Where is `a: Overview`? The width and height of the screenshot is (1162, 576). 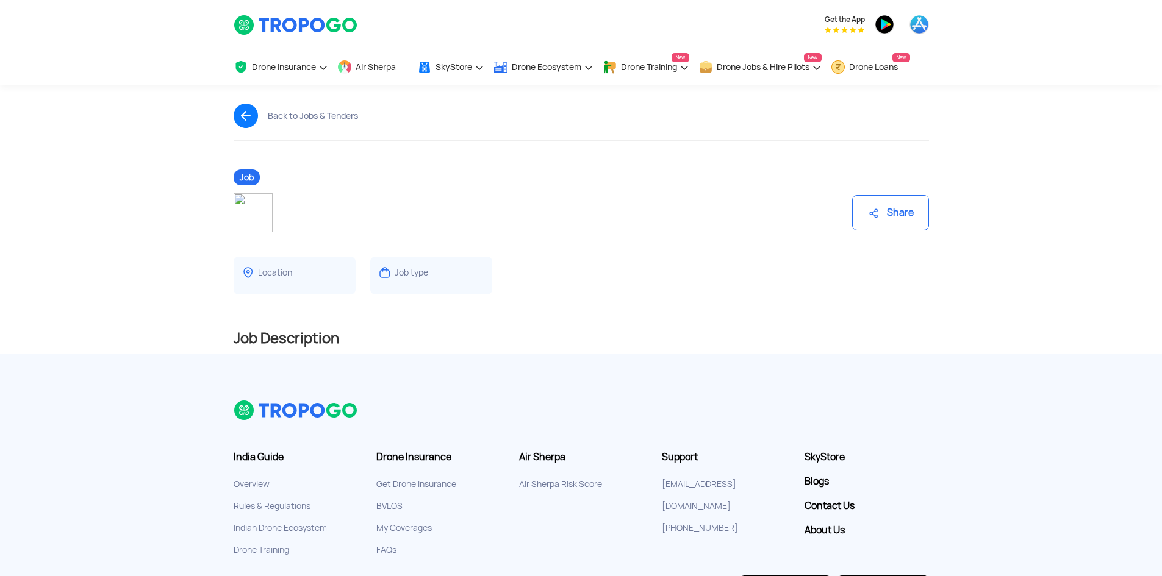
a: Overview is located at coordinates (251, 484).